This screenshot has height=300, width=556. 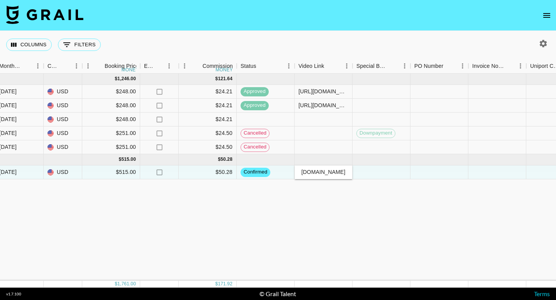 I want to click on div: $50.28, so click(x=208, y=173).